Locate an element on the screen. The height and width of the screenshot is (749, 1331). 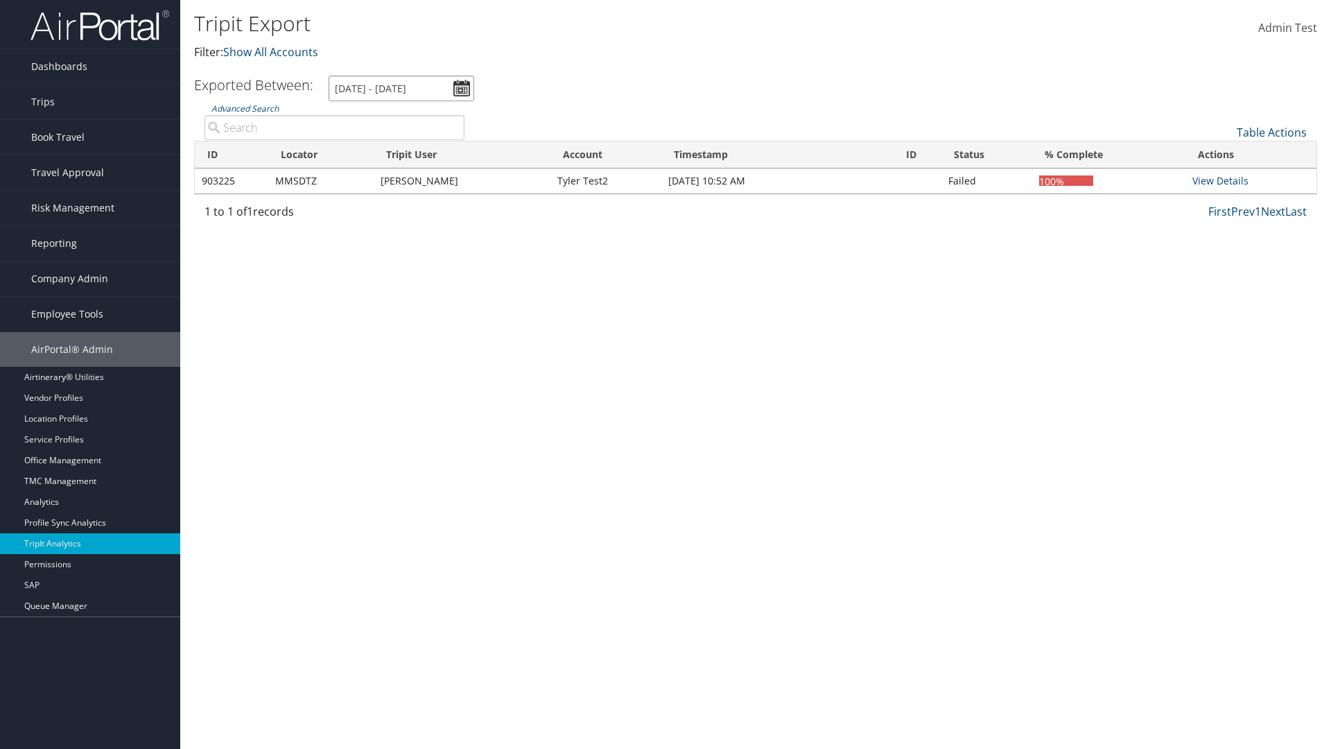
span: Admin Test is located at coordinates (1288, 28).